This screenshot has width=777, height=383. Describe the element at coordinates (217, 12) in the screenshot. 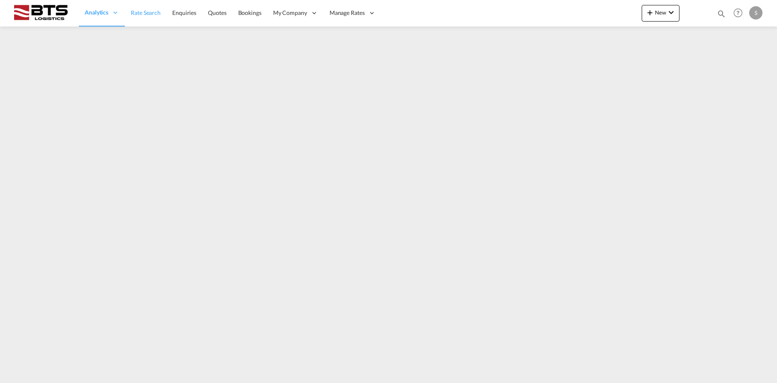

I see `span: Quotes` at that location.